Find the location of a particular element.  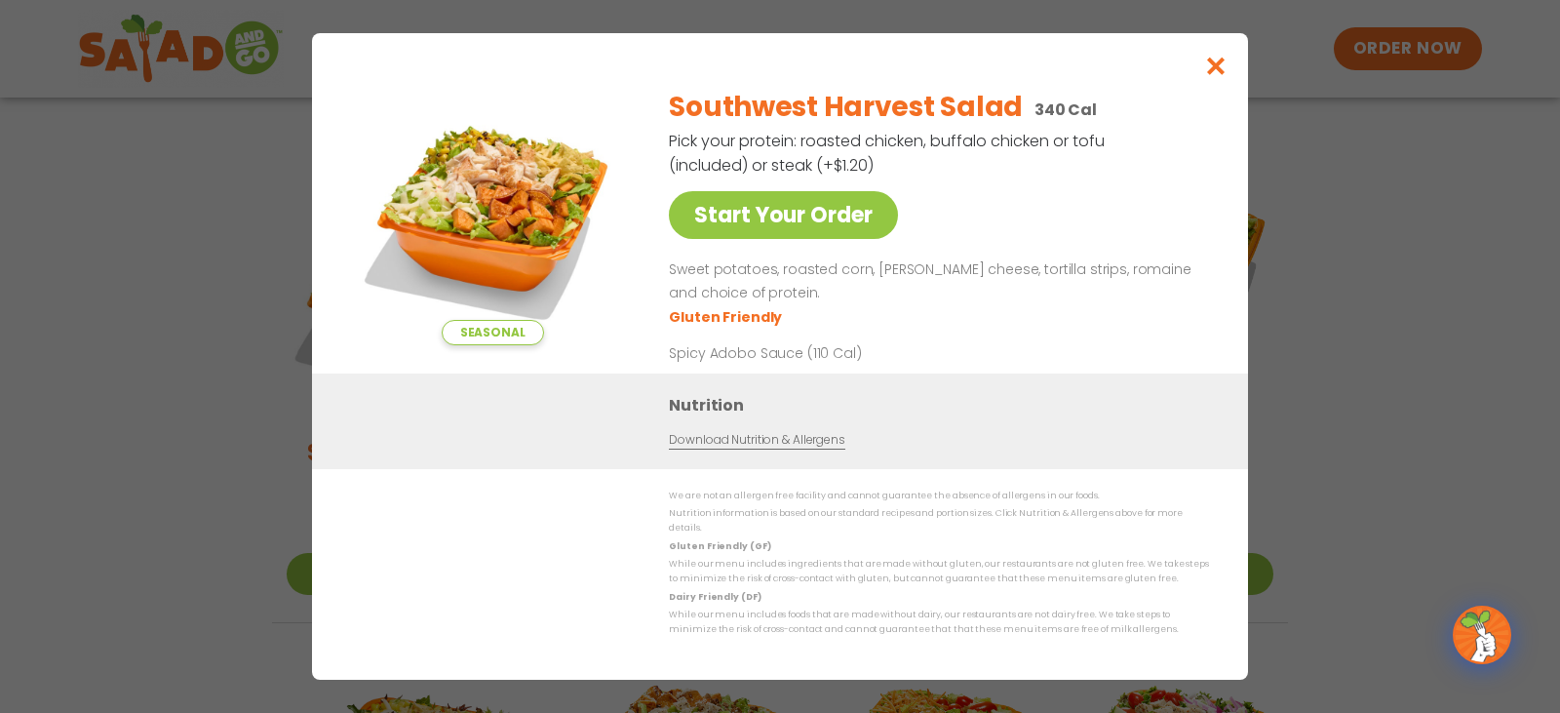

a: Start Your Order is located at coordinates (783, 214).